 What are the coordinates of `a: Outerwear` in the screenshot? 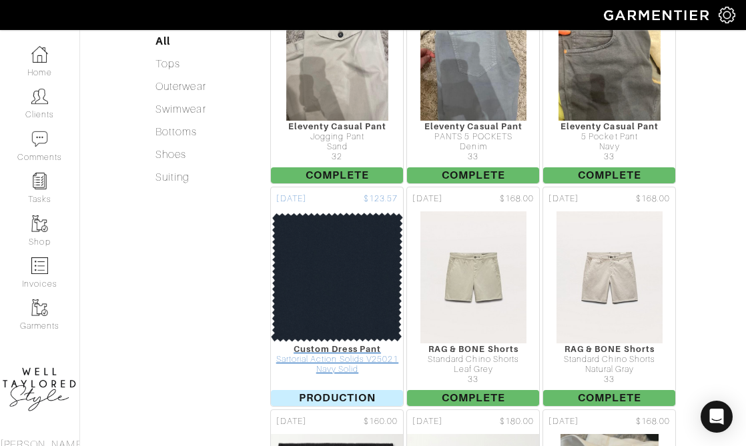 It's located at (180, 87).